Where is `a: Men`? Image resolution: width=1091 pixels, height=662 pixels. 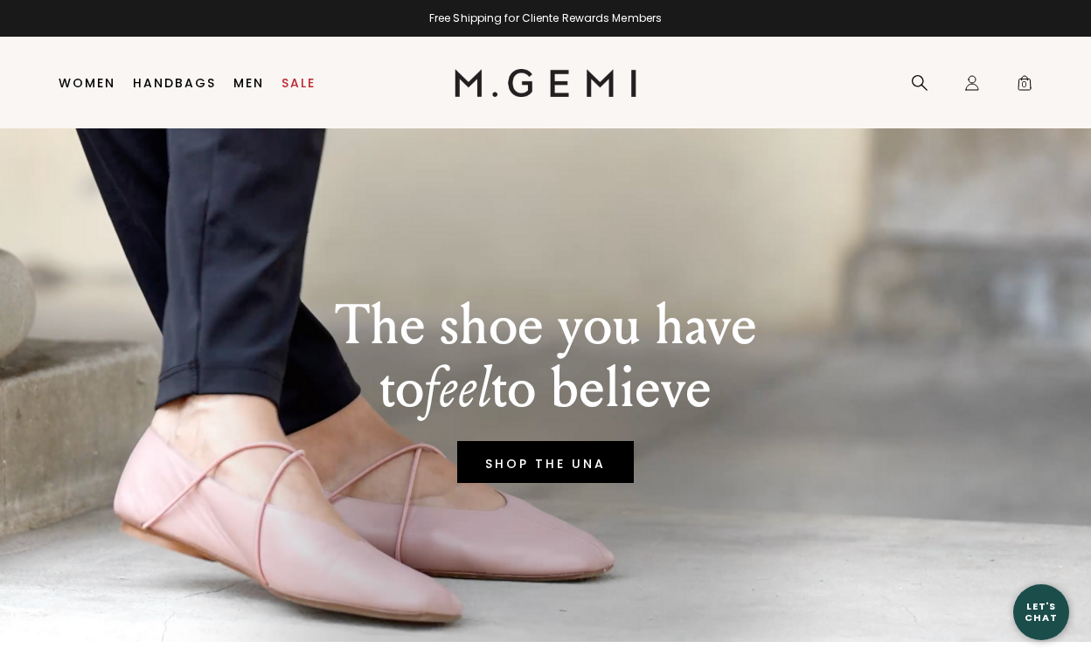 a: Men is located at coordinates (248, 83).